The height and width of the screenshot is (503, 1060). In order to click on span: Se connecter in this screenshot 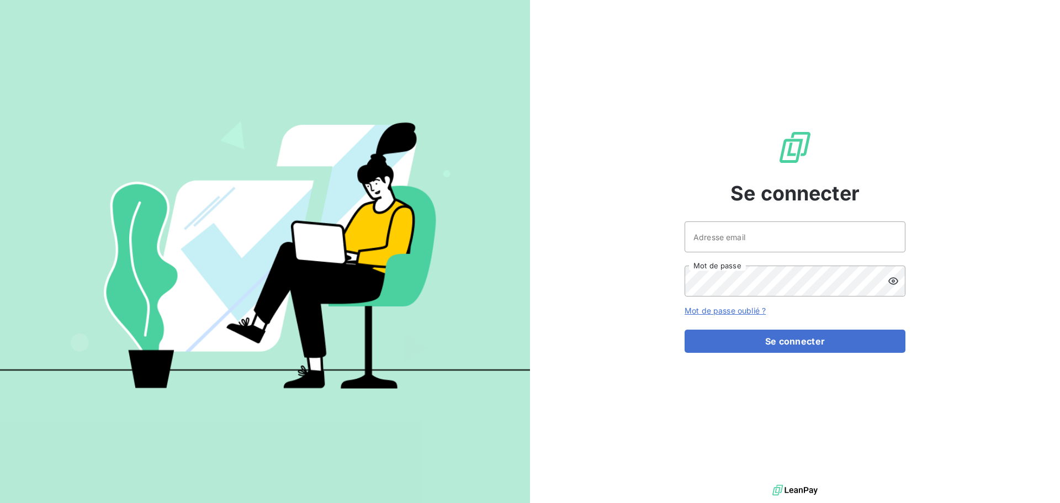, I will do `click(795, 193)`.